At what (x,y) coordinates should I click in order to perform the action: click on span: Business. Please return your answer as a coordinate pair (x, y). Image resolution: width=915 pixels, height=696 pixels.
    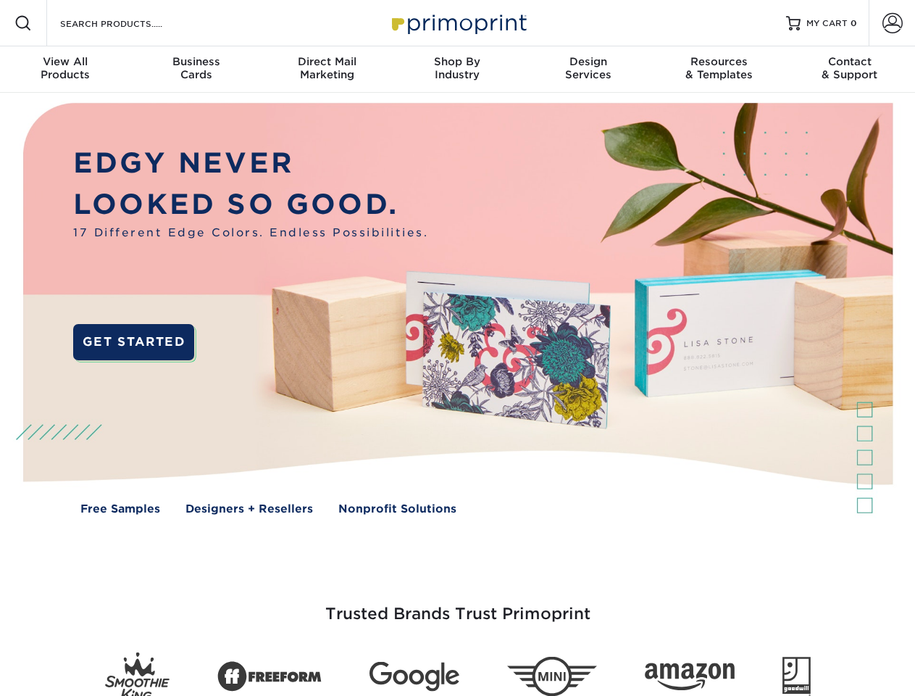
    Looking at the image, I should click on (196, 62).